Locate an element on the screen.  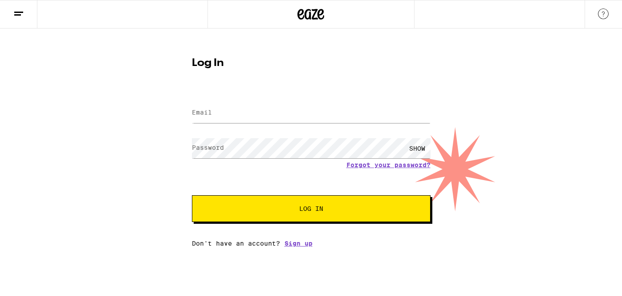
span: Log In is located at coordinates (311, 208).